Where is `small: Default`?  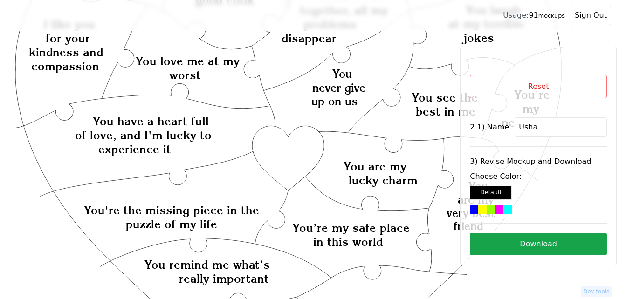
small: Default is located at coordinates (491, 192).